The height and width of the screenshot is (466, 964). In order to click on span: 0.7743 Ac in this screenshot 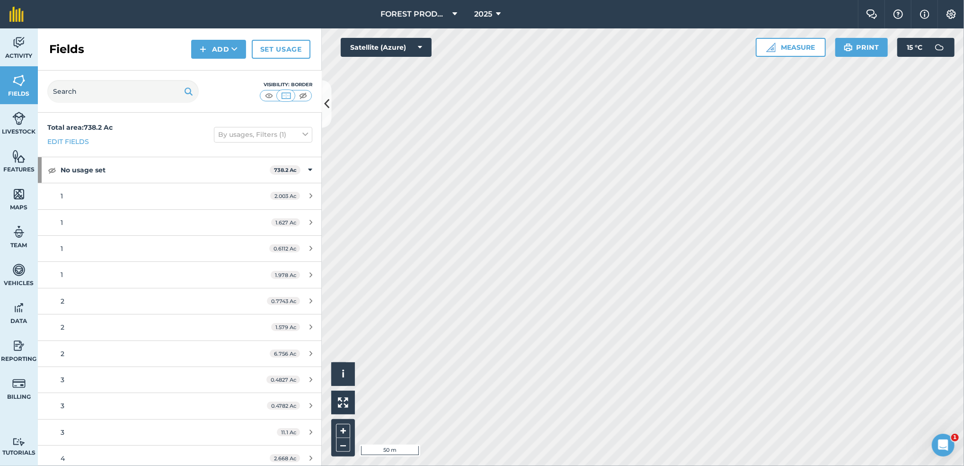, I will do `click(283, 301)`.